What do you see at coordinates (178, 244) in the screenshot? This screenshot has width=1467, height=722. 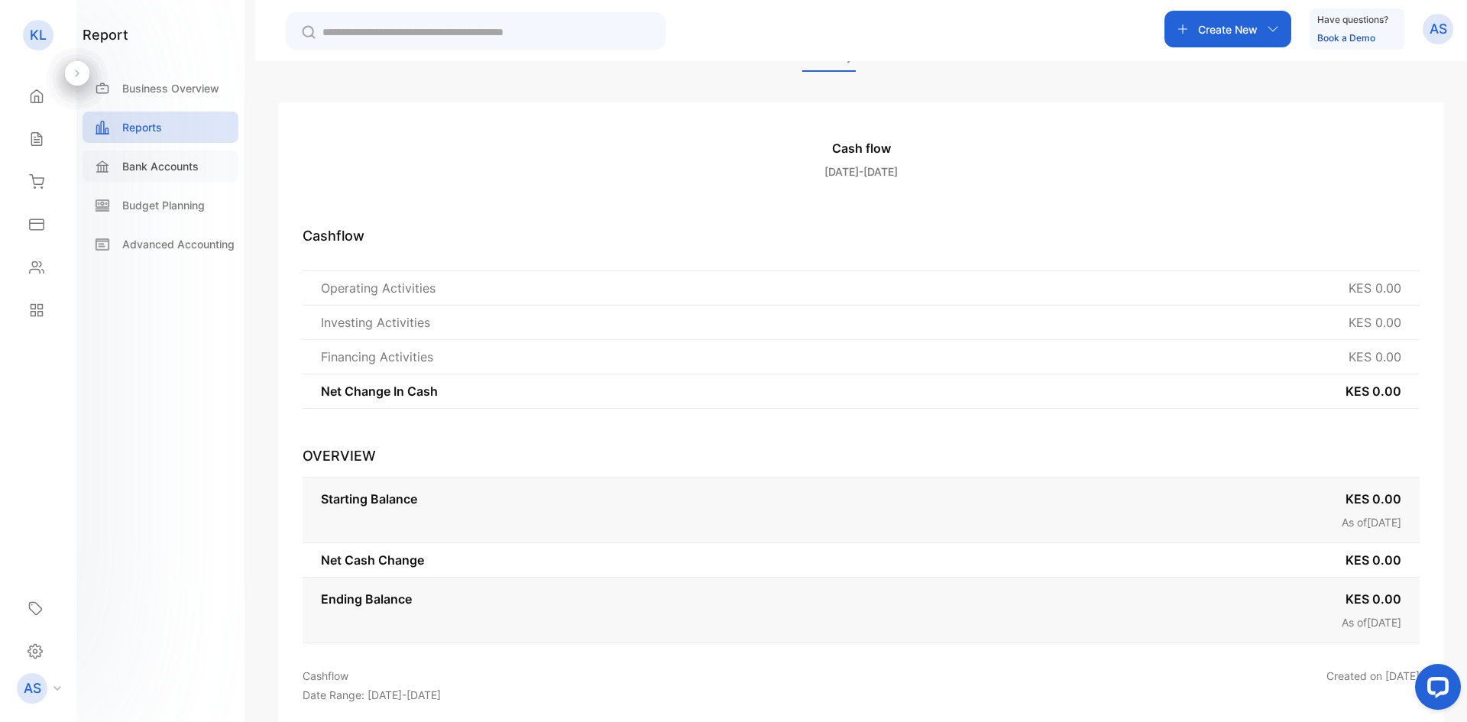 I see `p: Advanced Accounting` at bounding box center [178, 244].